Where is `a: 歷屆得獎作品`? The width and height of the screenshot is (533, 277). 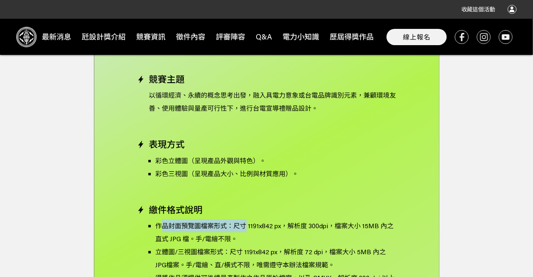
a: 歷屆得獎作品 is located at coordinates (352, 37).